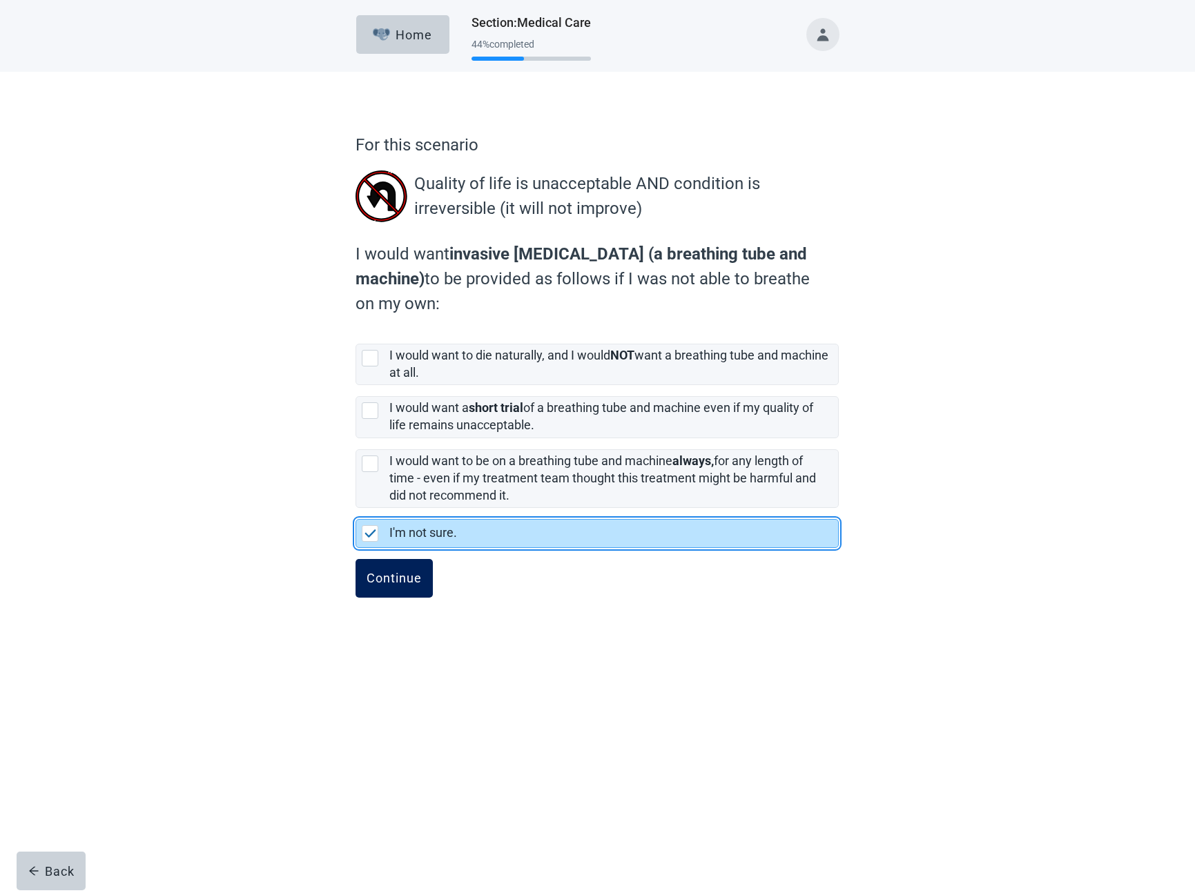  I want to click on button: Continue, so click(394, 579).